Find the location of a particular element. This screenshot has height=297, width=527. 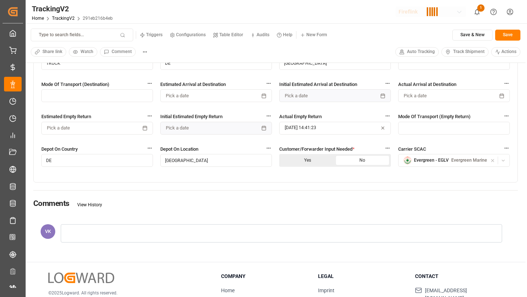

small: Triggers is located at coordinates (154, 35).